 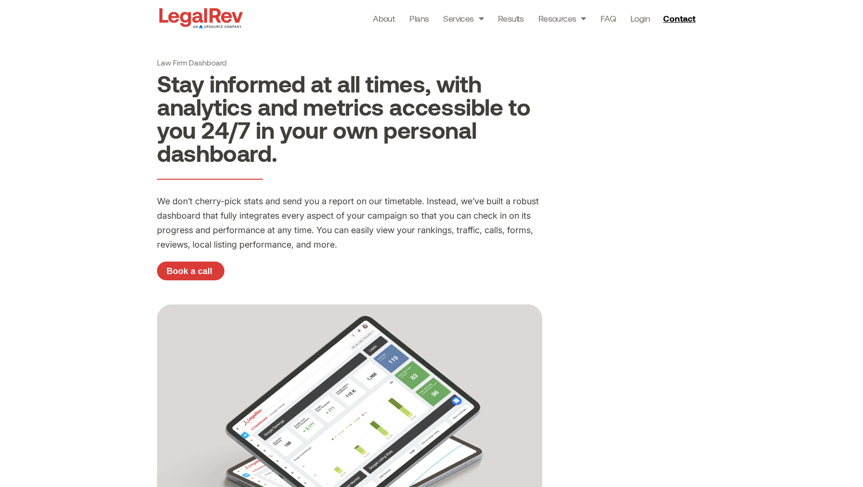 I want to click on span: Book a call, so click(x=189, y=271).